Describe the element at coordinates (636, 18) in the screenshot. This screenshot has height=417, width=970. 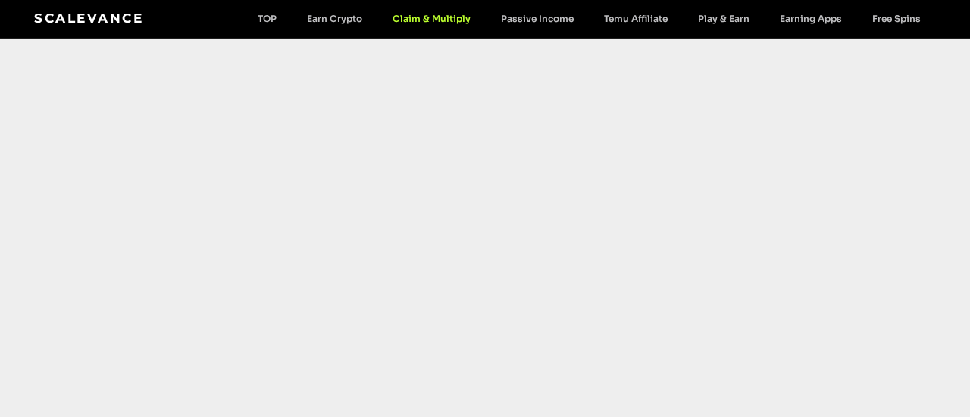
I see `a: Temu Affiliate` at that location.